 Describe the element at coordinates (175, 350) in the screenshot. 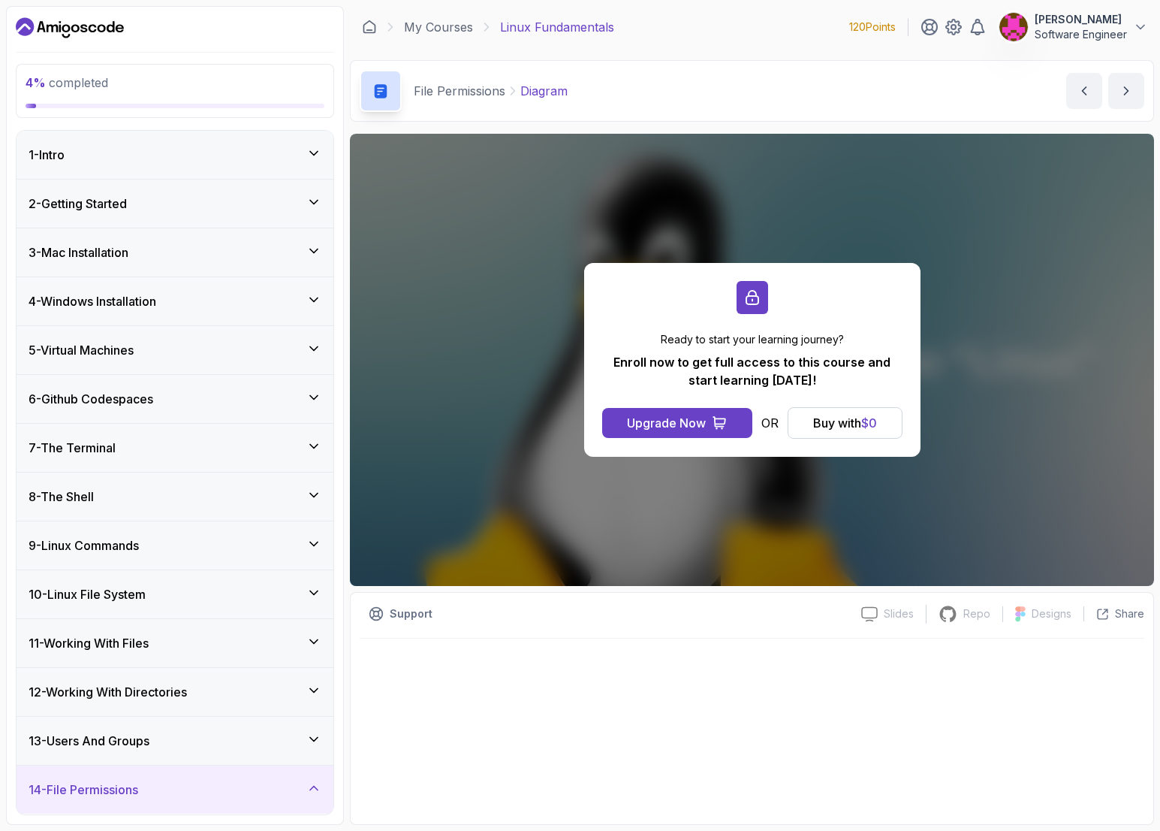

I see `button: 5-Virtual Machines` at that location.